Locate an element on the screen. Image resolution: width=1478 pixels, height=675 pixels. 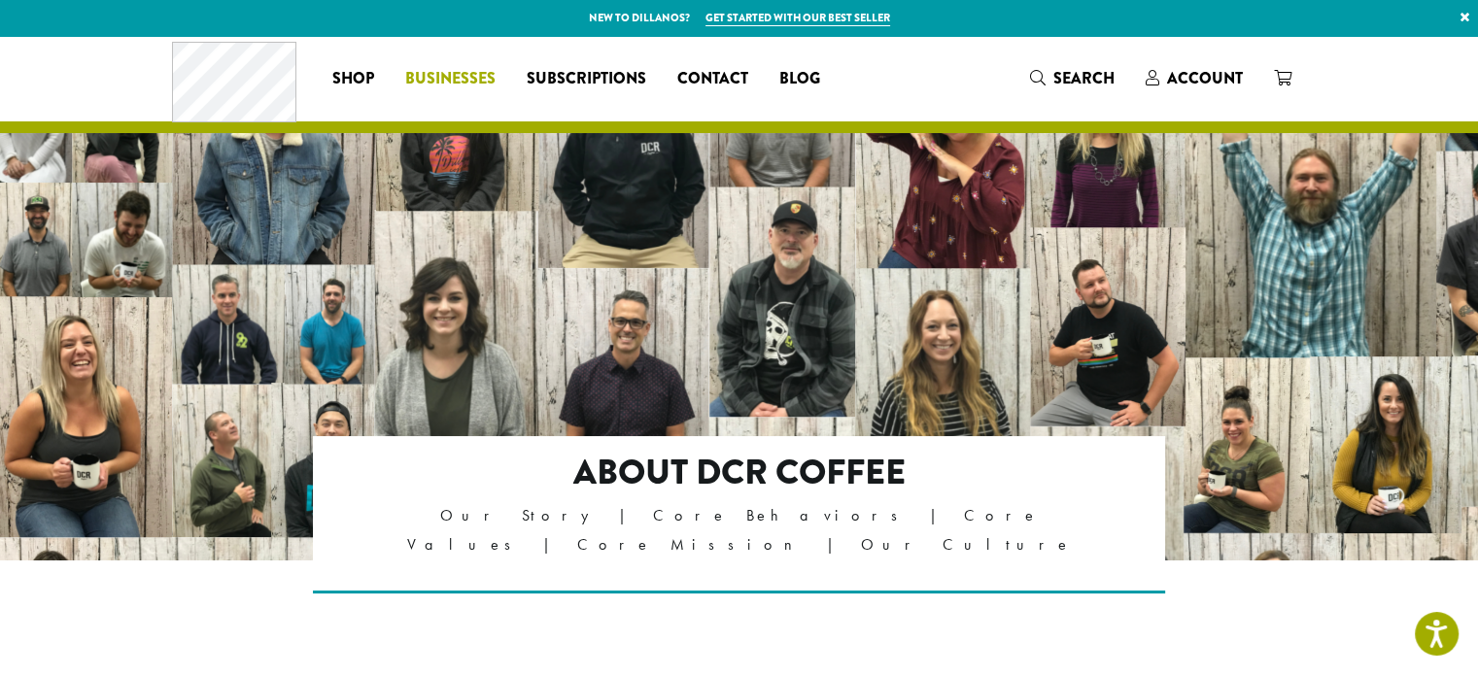
a: Search is located at coordinates (1071, 78).